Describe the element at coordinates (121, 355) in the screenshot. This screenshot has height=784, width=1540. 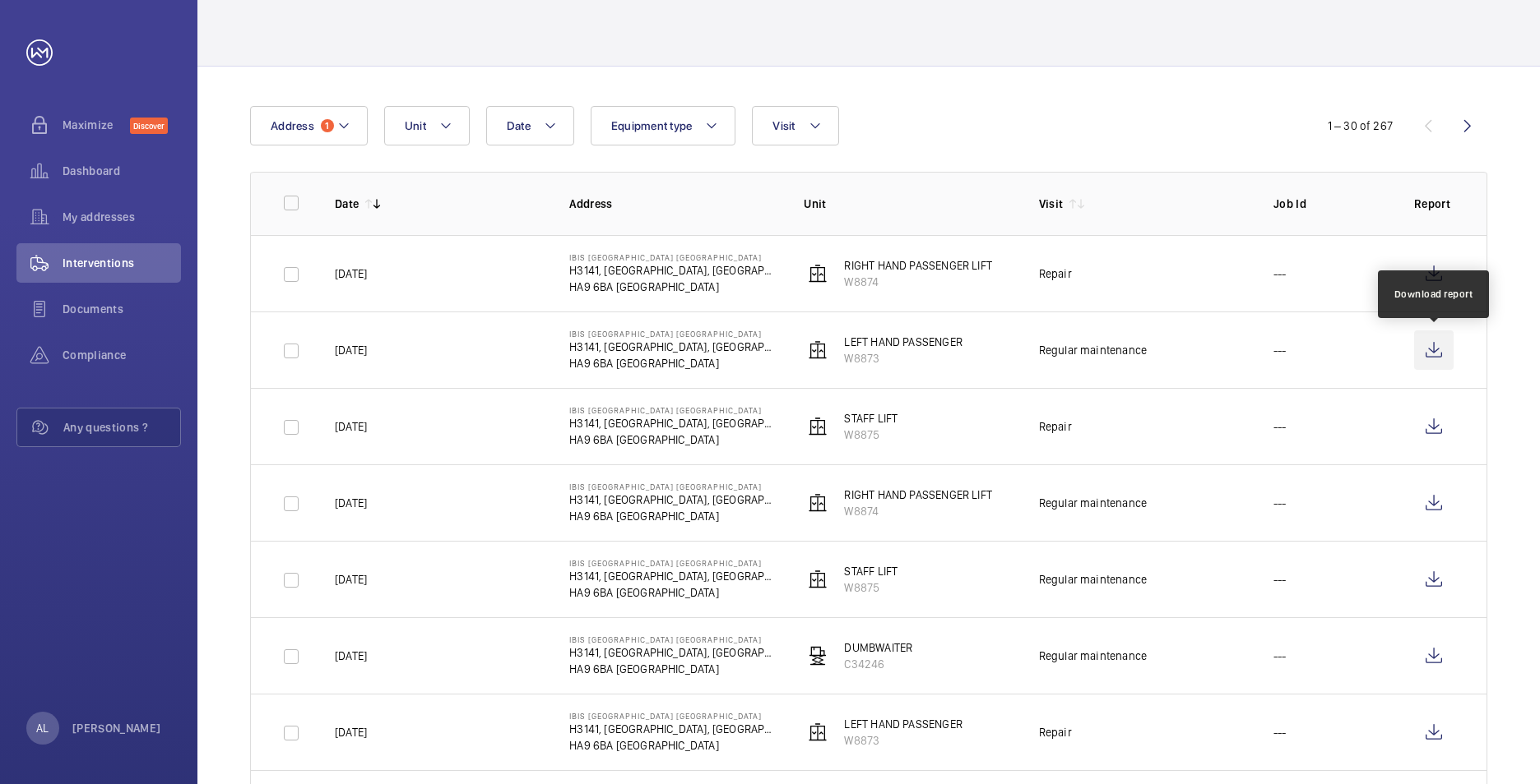
I see `span: Compliance` at that location.